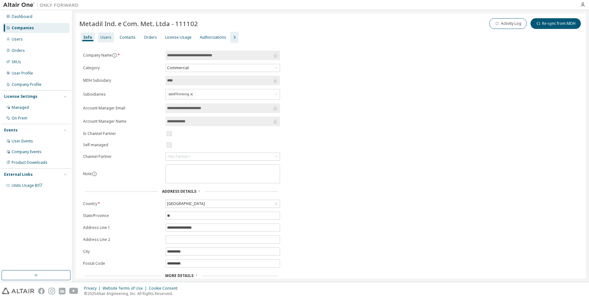  What do you see at coordinates (18, 291) in the screenshot?
I see `img: altair_logo.svg` at bounding box center [18, 291].